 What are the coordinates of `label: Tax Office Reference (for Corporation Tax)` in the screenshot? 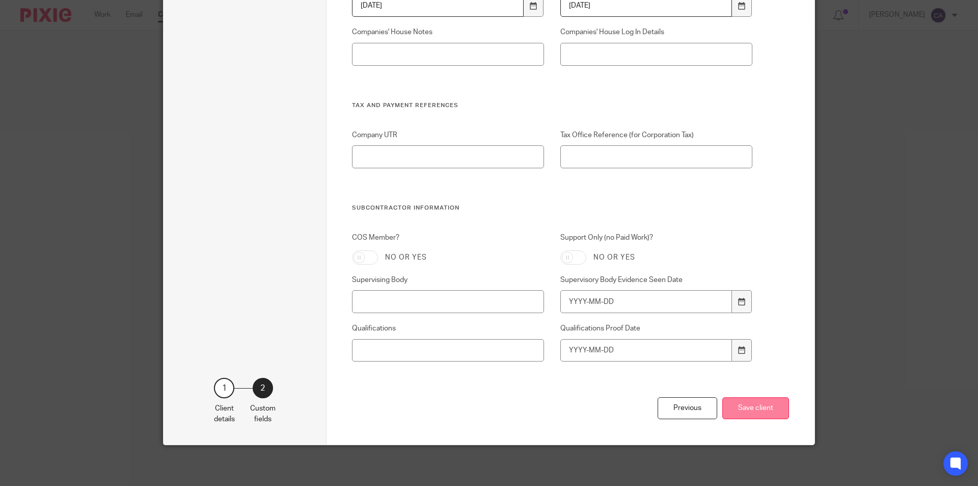 It's located at (657, 135).